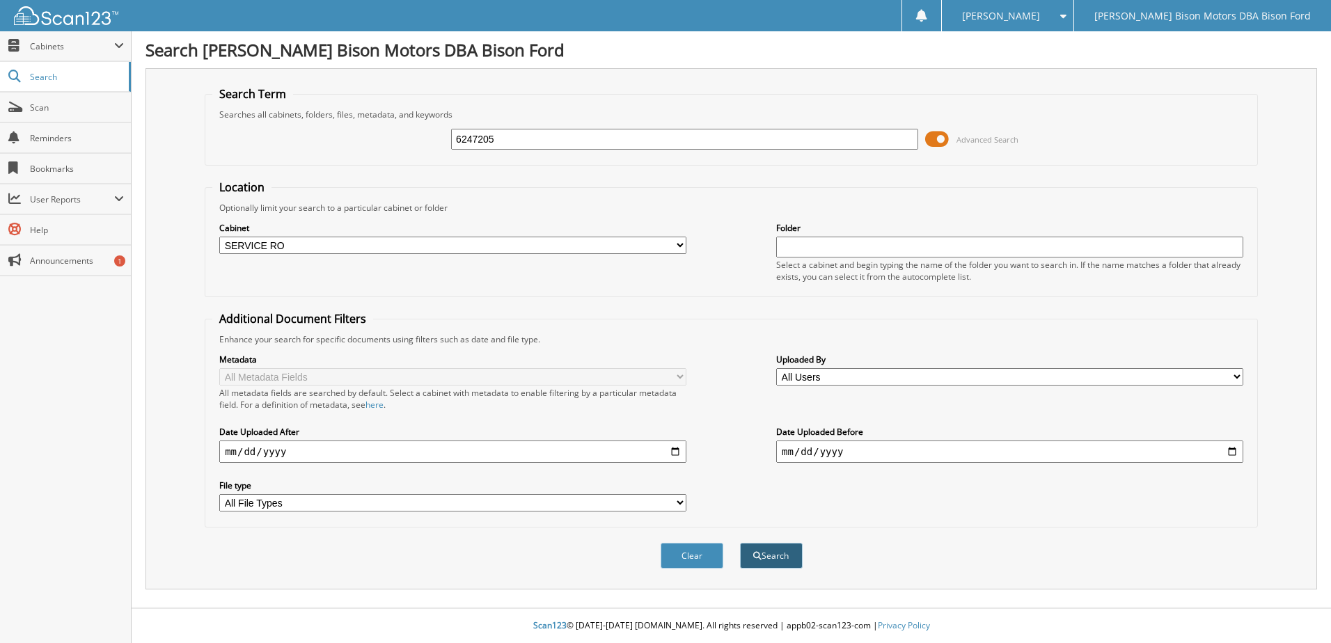  What do you see at coordinates (242, 187) in the screenshot?
I see `legend: Location` at bounding box center [242, 187].